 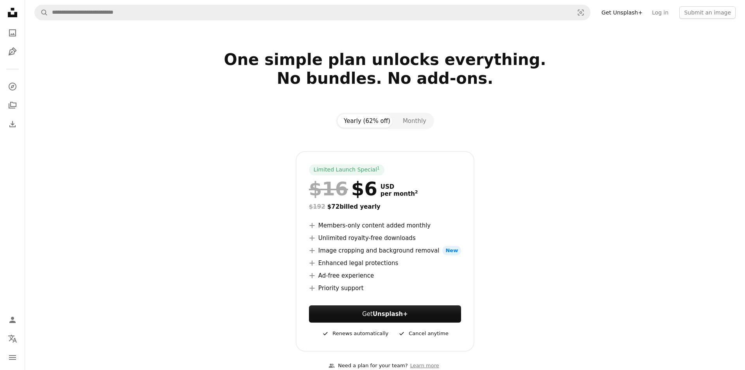 What do you see at coordinates (417, 192) in the screenshot?
I see `sup: 2` at bounding box center [417, 192].